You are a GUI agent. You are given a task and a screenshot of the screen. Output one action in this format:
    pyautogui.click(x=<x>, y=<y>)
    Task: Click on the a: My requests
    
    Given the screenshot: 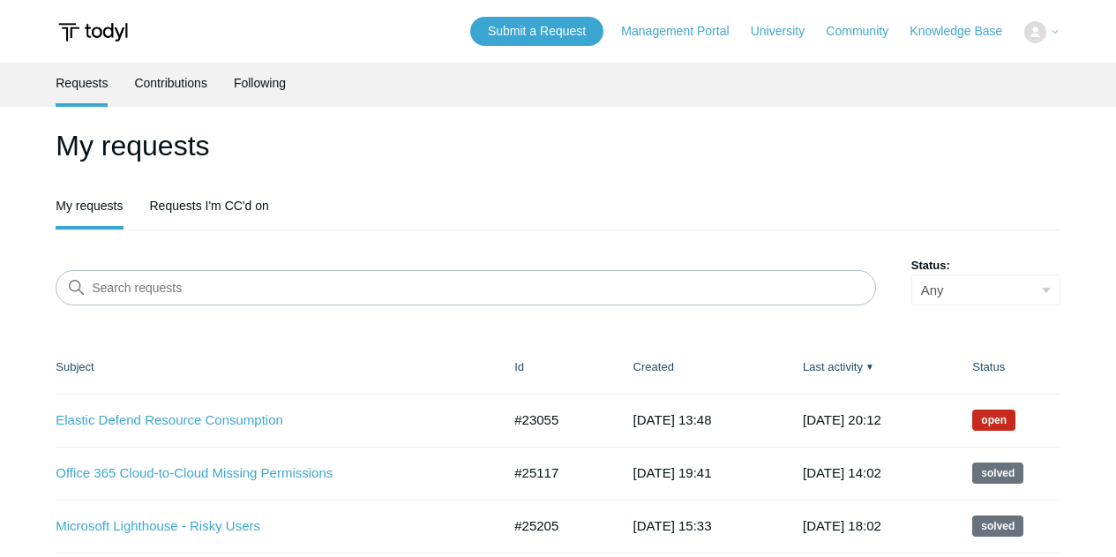 What is the action you would take?
    pyautogui.click(x=89, y=206)
    